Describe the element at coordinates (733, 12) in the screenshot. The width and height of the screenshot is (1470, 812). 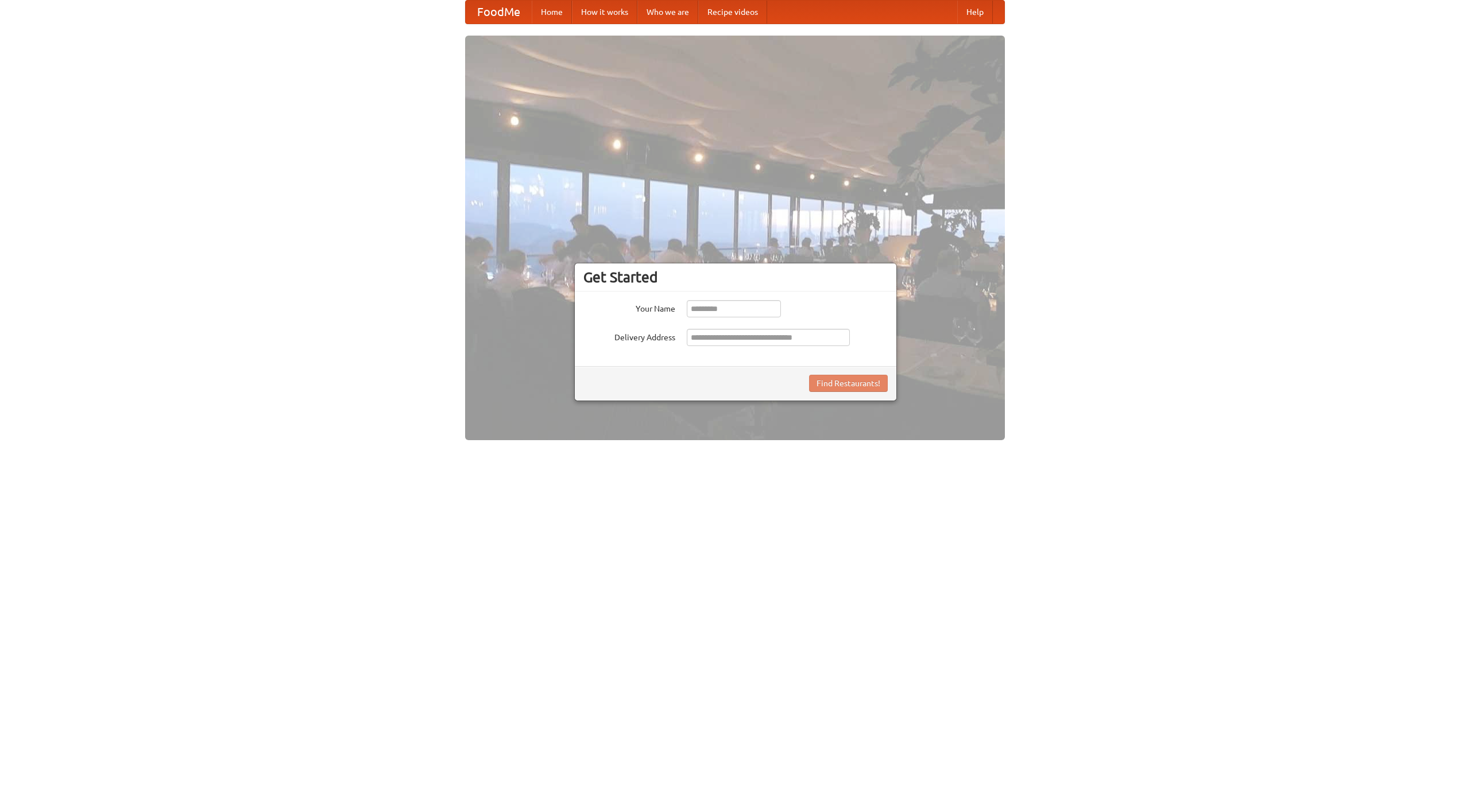
I see `a: Recipe videos` at that location.